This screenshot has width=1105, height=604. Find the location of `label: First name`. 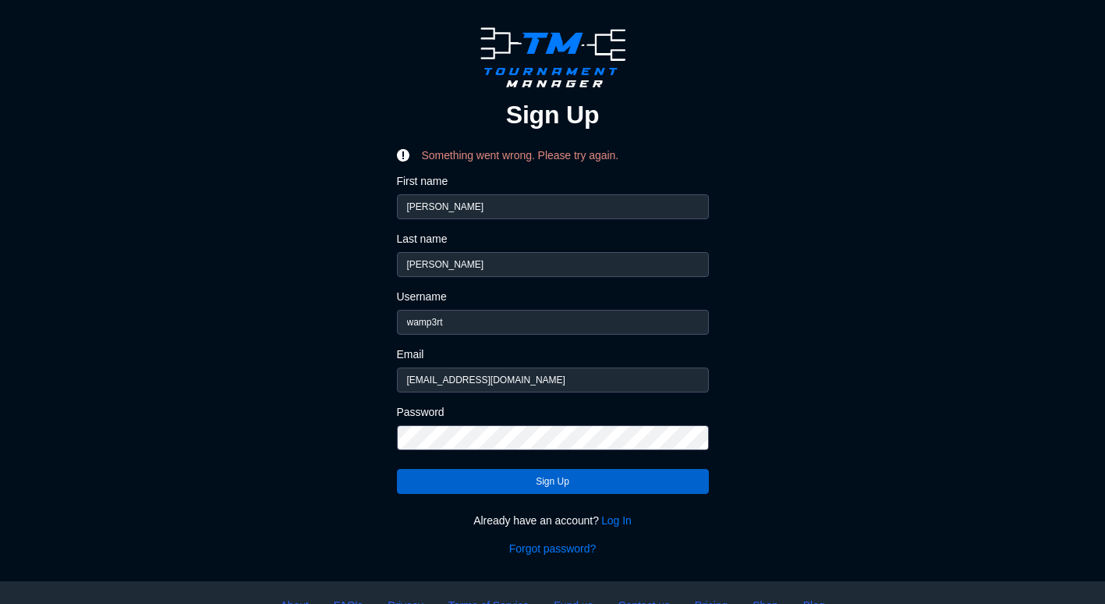

label: First name is located at coordinates (553, 181).